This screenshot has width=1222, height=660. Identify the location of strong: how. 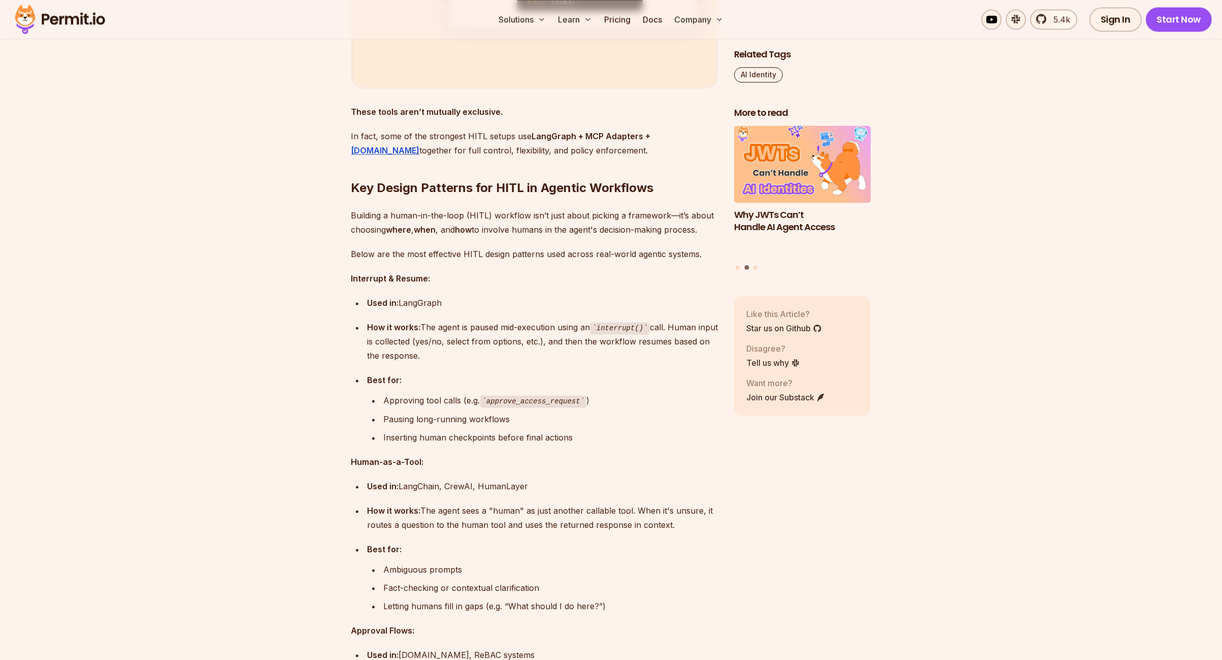
(464, 230).